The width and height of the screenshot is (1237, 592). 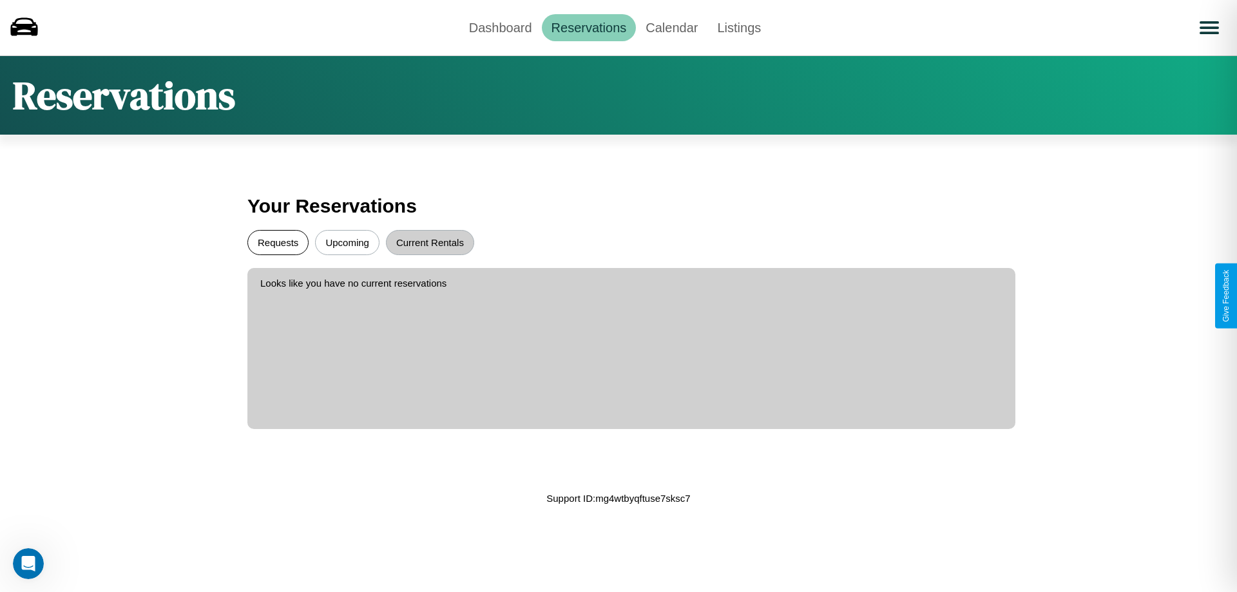 I want to click on p: Support ID: mg4wtbyqftuse7sksc7, so click(x=618, y=498).